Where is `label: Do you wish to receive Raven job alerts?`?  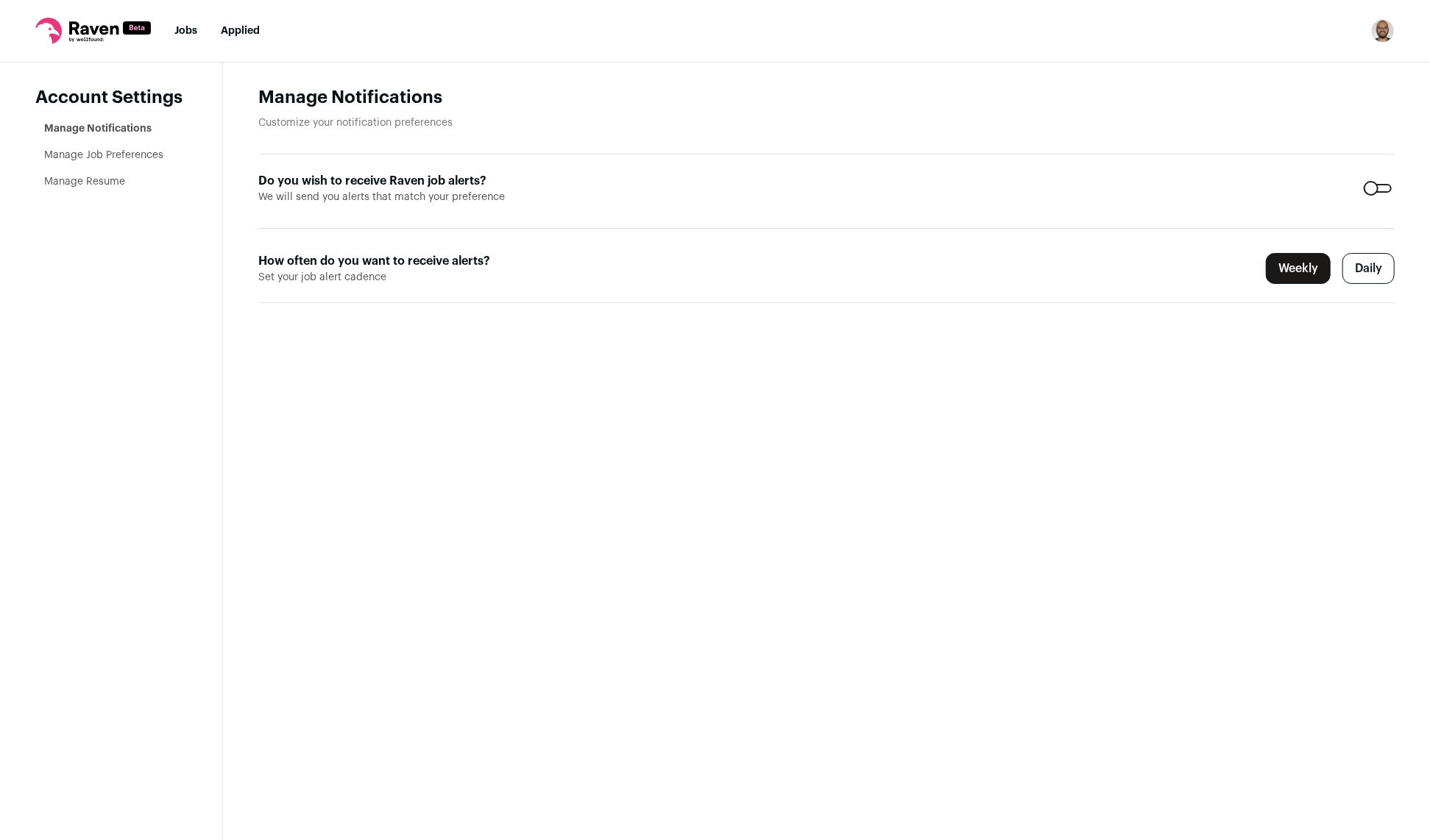
label: Do you wish to receive Raven job alerts? is located at coordinates (445, 181).